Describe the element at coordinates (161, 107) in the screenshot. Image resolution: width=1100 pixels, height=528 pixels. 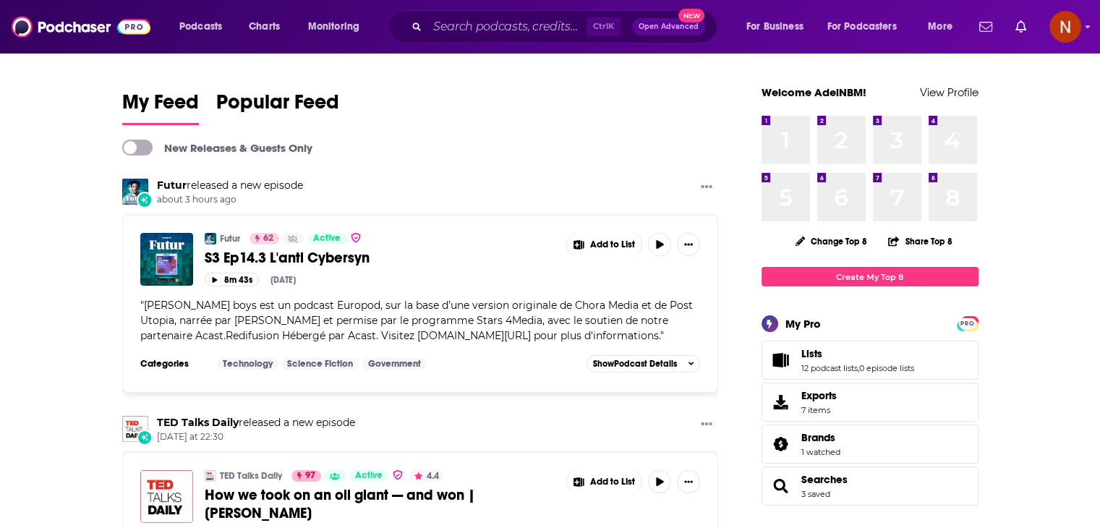
I see `a: My Feed` at that location.